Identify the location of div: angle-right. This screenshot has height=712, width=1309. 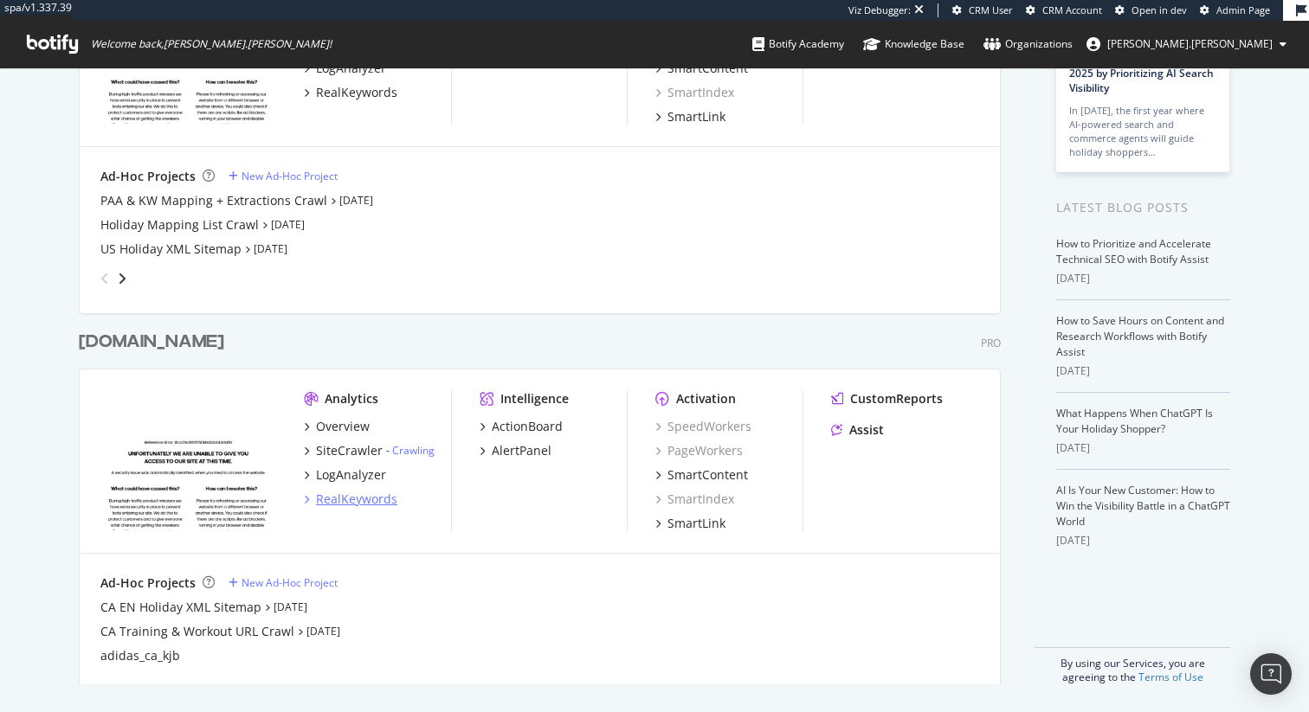
(122, 279).